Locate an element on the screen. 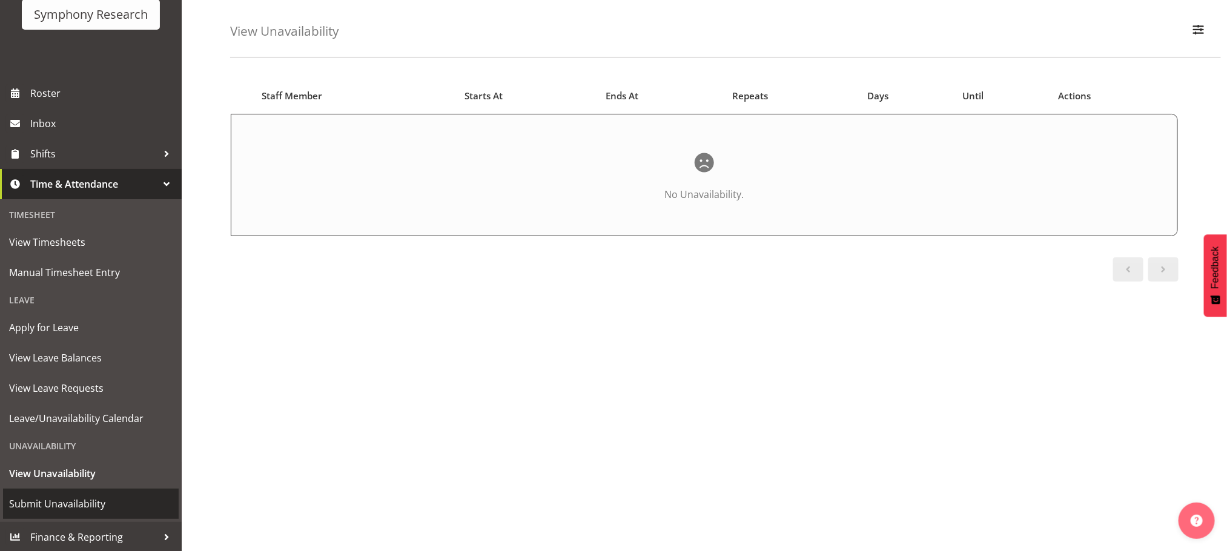 This screenshot has width=1227, height=551. div: Unavailability is located at coordinates (91, 446).